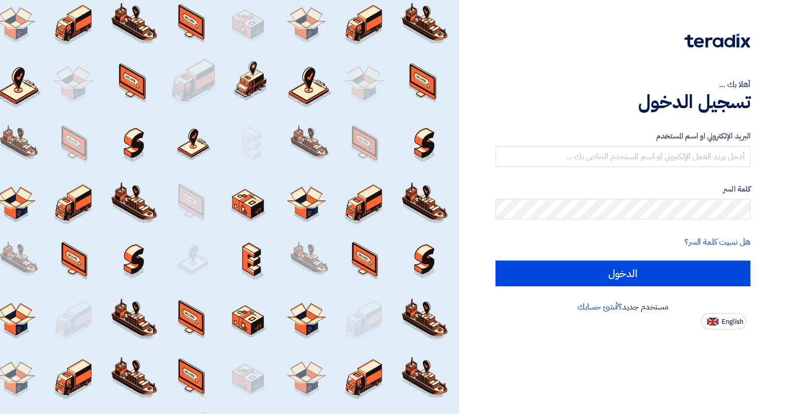 The height and width of the screenshot is (414, 787). I want to click on div: أهلا بك ..., so click(623, 84).